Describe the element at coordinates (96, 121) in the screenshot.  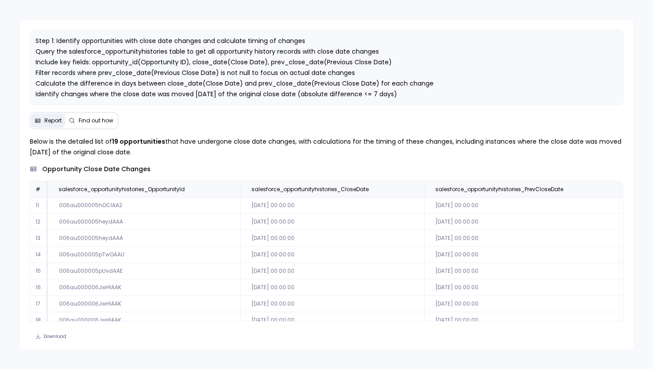
I see `span: Find out how` at that location.